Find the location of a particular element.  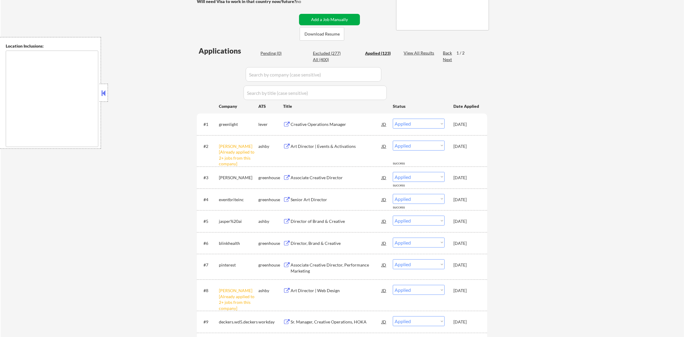

div: Creative Operations Manager is located at coordinates (336, 125).